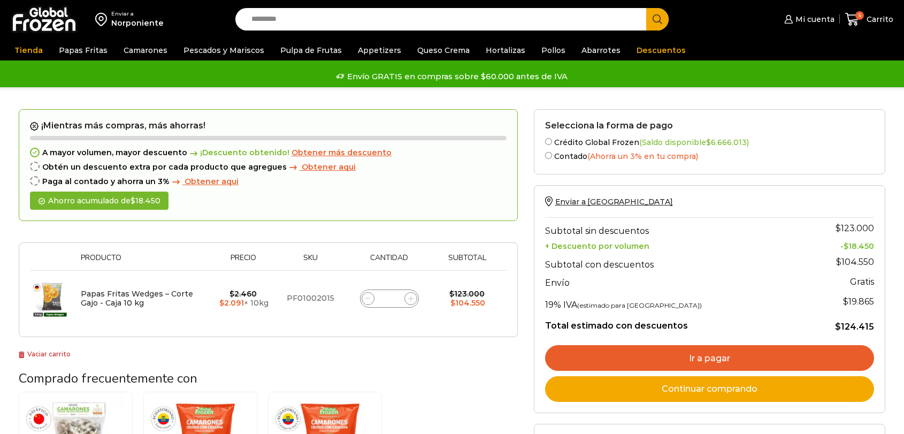 This screenshot has width=904, height=434. I want to click on div: Enviar a, so click(137, 14).